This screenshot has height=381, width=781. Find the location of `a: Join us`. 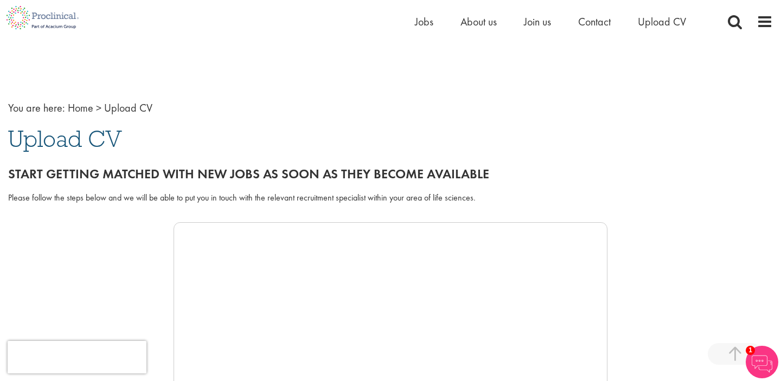

a: Join us is located at coordinates (538, 22).